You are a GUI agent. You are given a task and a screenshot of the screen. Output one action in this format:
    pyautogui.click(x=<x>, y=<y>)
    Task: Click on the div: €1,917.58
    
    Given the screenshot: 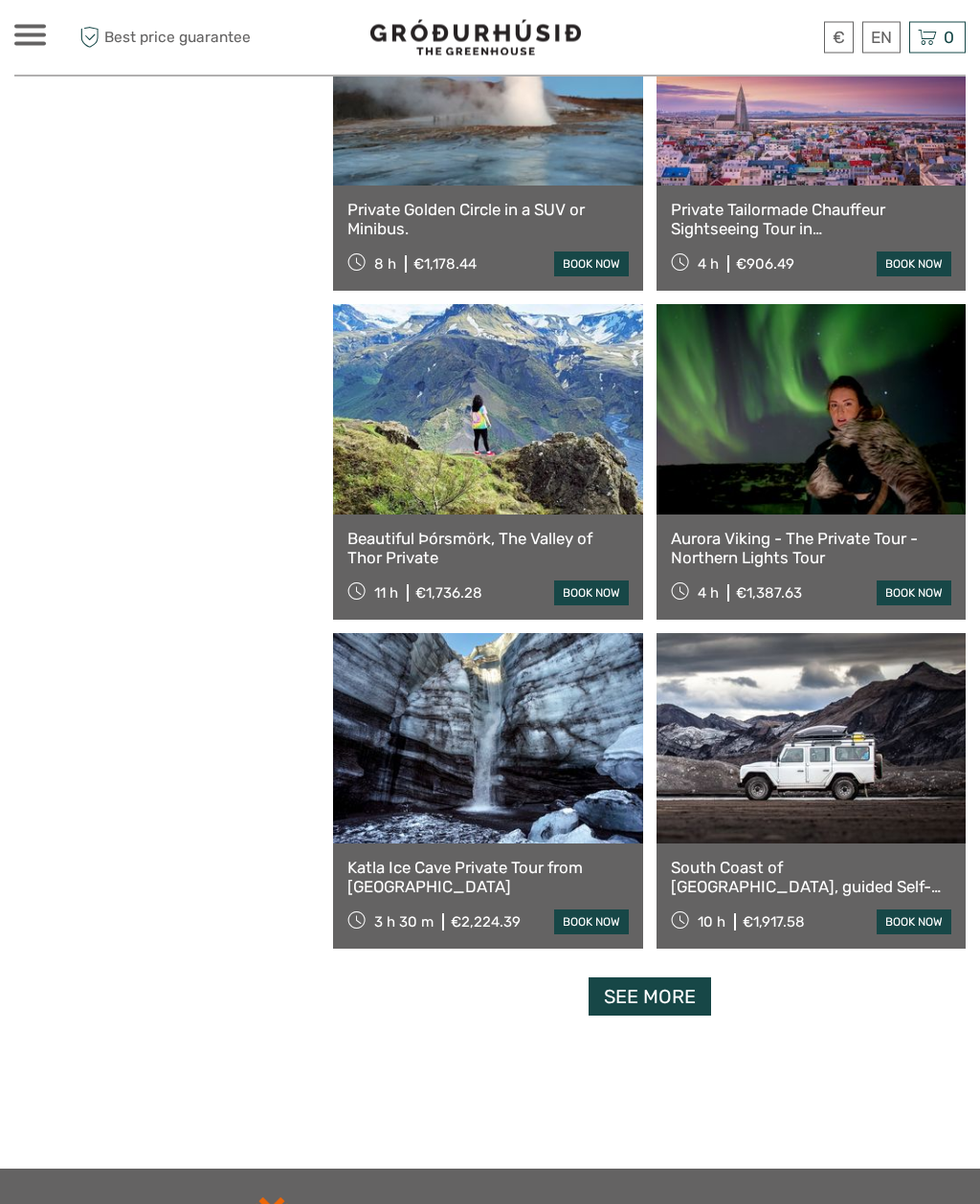 What is the action you would take?
    pyautogui.click(x=774, y=923)
    